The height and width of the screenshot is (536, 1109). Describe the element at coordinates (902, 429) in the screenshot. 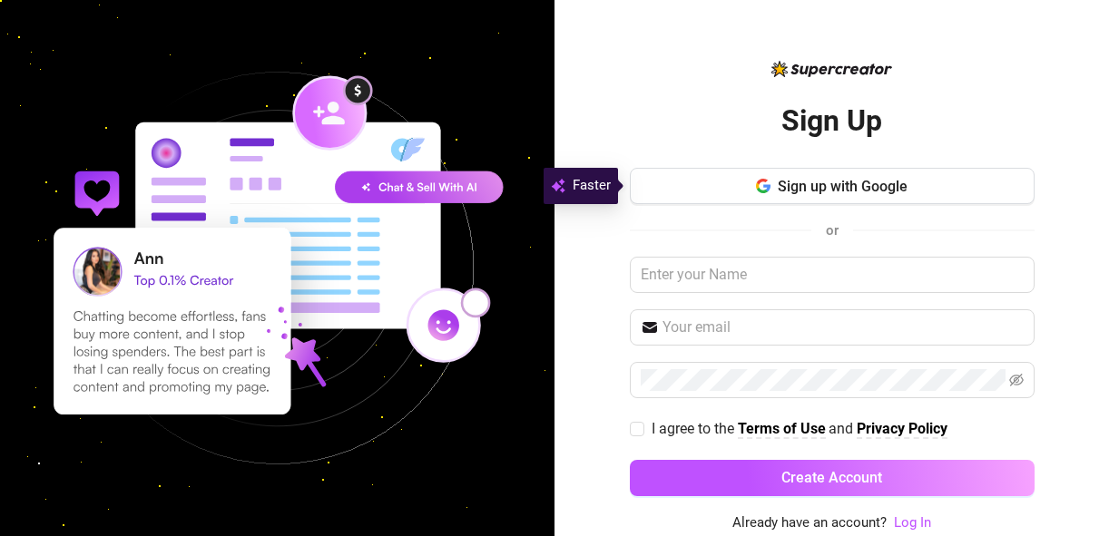

I see `a: Privacy Policy` at that location.